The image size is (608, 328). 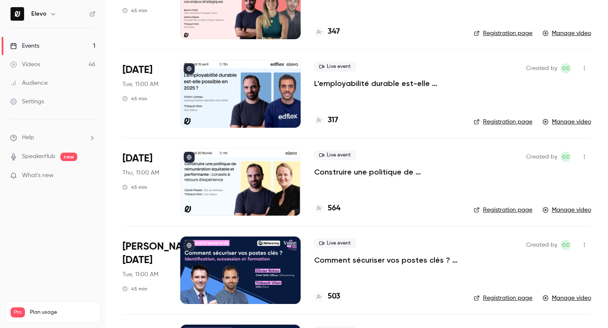 What do you see at coordinates (62, 313) in the screenshot?
I see `span: Plan usage` at bounding box center [62, 313].